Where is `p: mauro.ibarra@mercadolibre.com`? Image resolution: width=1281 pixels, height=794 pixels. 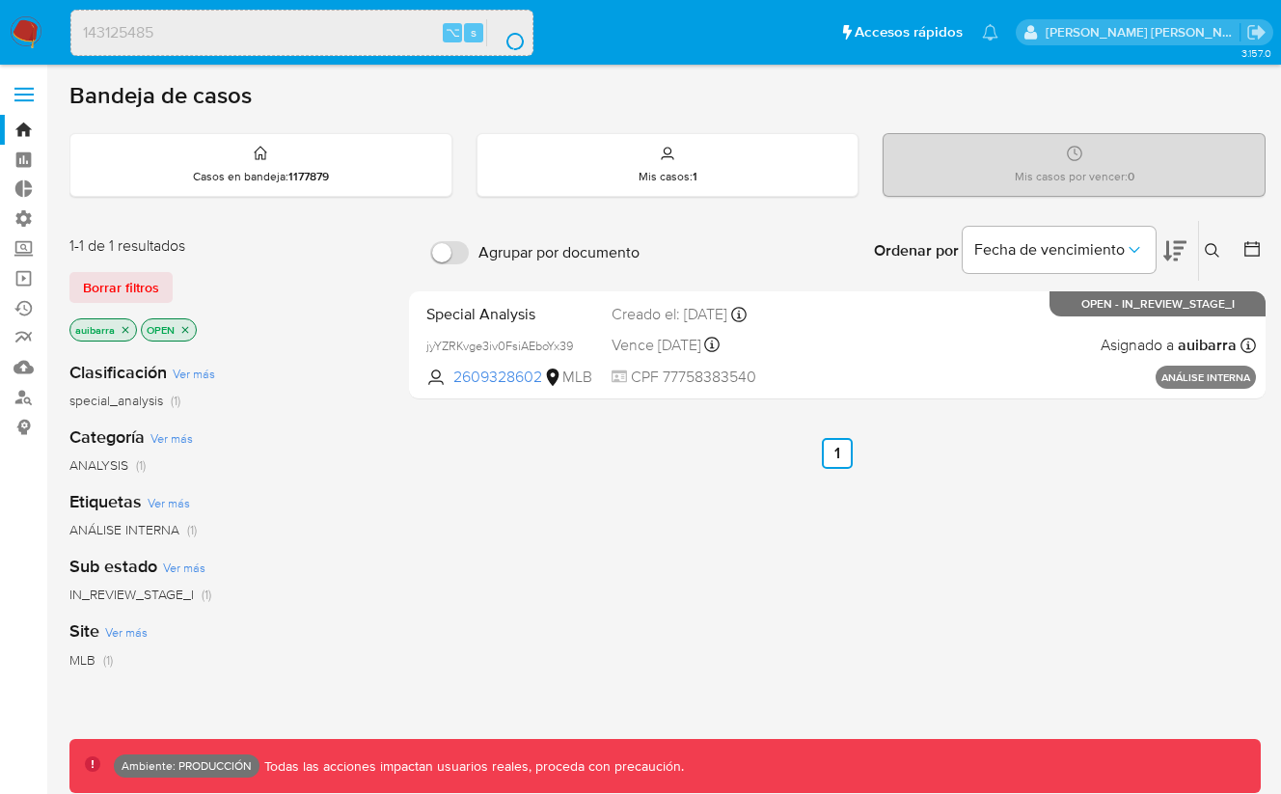 p: mauro.ibarra@mercadolibre.com is located at coordinates (1143, 32).